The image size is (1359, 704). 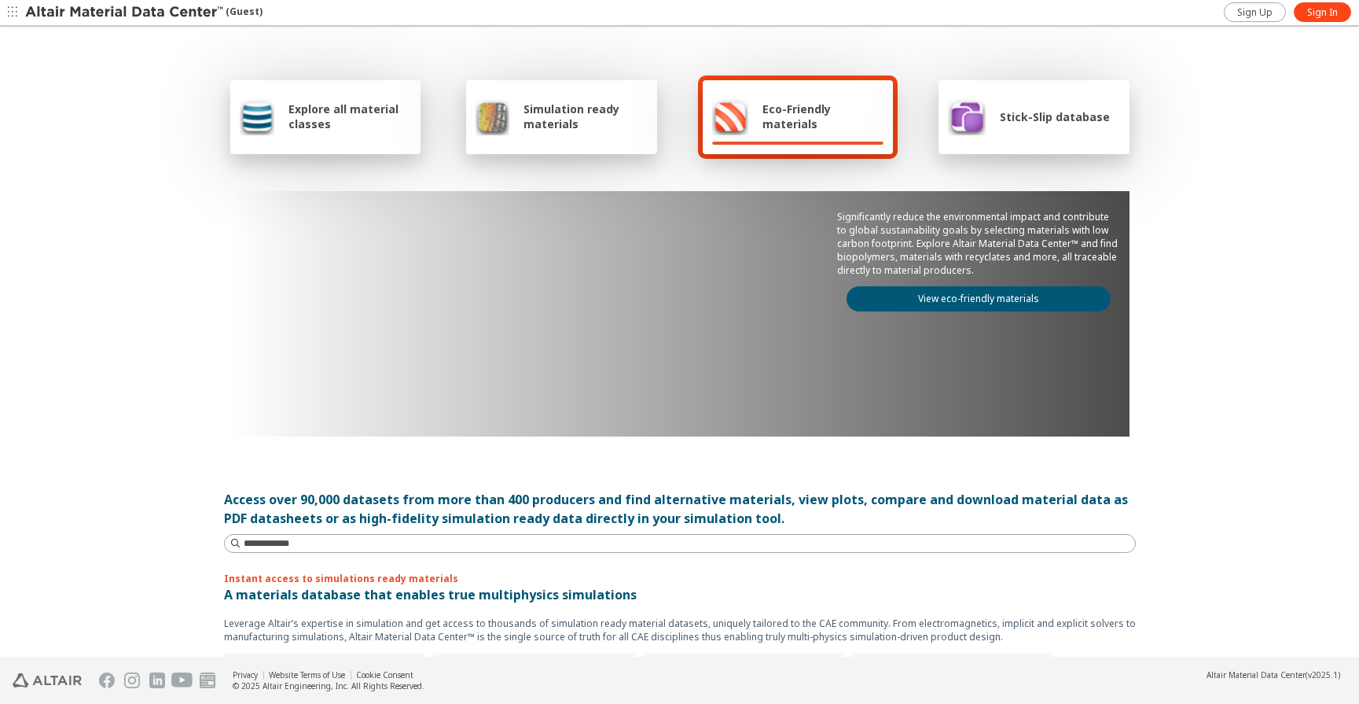 I want to click on div: (v2025.1), so click(x=1273, y=674).